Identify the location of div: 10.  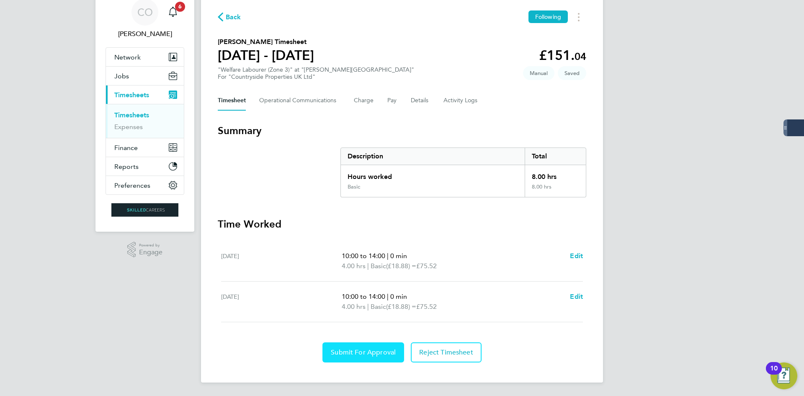
(774, 374).